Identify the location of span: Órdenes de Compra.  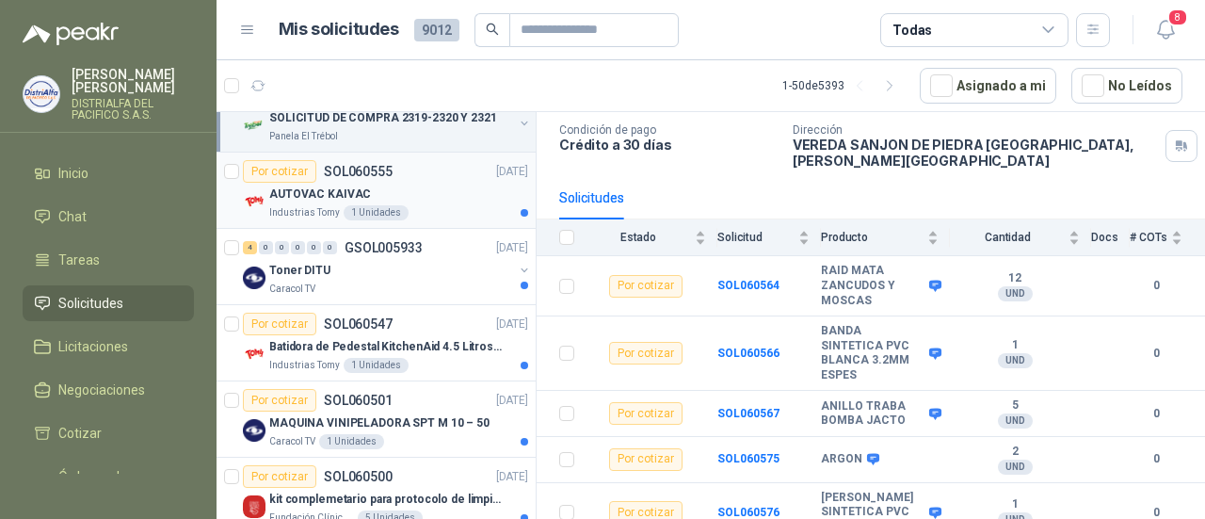
(117, 487).